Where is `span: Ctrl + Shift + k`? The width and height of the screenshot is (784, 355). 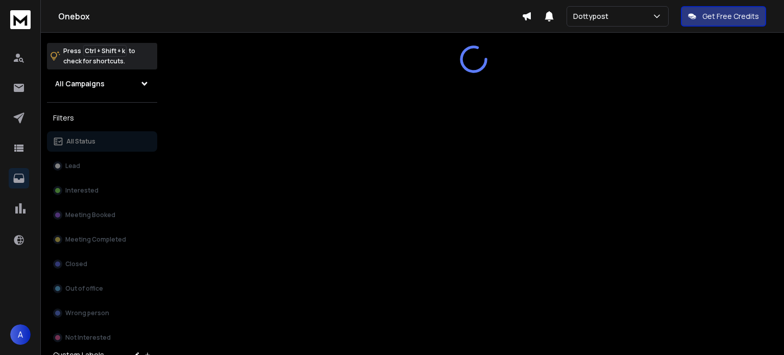
span: Ctrl + Shift + k is located at coordinates (105, 51).